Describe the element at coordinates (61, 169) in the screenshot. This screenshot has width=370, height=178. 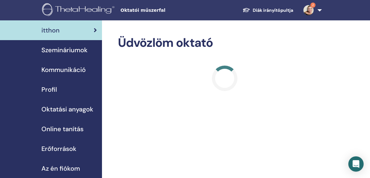
I see `span: Az én fiókom` at that location.